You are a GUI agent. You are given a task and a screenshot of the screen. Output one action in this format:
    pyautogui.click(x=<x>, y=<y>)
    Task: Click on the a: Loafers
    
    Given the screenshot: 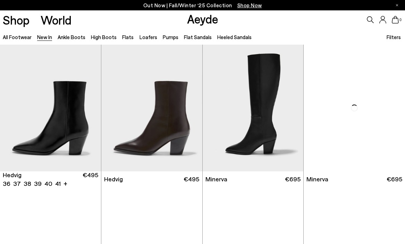 What is the action you would take?
    pyautogui.click(x=148, y=37)
    